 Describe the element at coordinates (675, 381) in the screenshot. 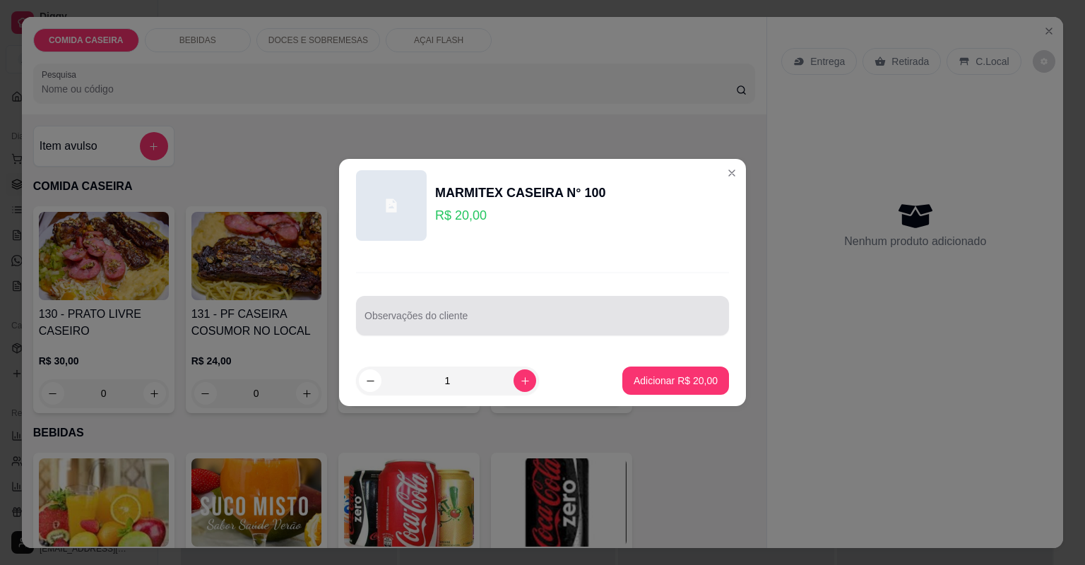

I see `p: Adicionar R$ 20,00` at that location.